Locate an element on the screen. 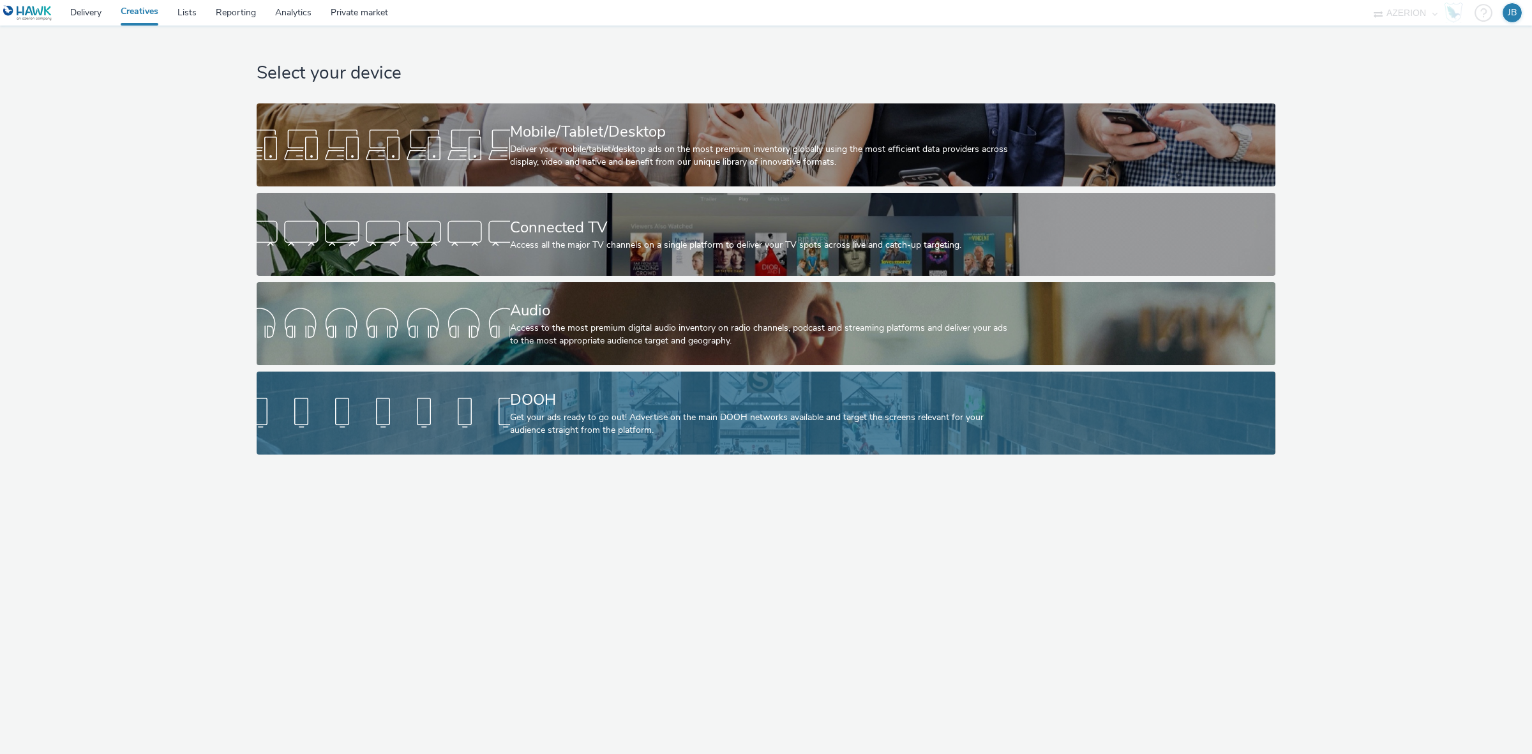 Image resolution: width=1532 pixels, height=754 pixels. img: undefined Logo is located at coordinates (27, 13).